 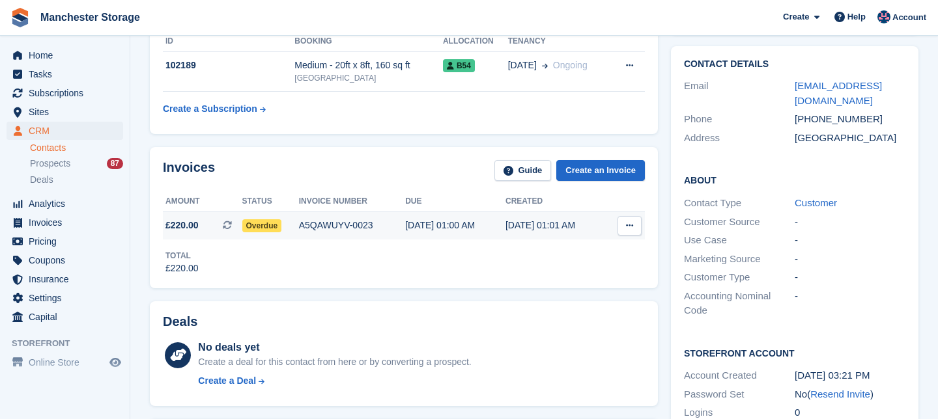 I want to click on span: Pricing, so click(x=68, y=242).